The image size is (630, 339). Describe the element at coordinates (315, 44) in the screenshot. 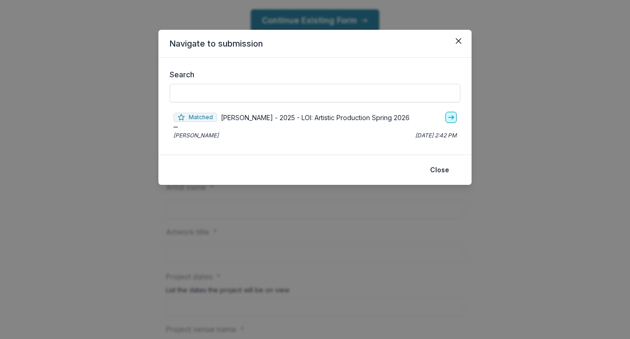

I see `header: Navigate to submission` at that location.